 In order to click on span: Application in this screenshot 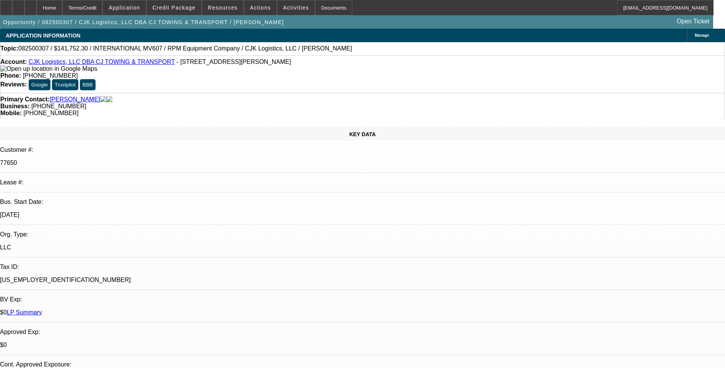, I will do `click(124, 8)`.